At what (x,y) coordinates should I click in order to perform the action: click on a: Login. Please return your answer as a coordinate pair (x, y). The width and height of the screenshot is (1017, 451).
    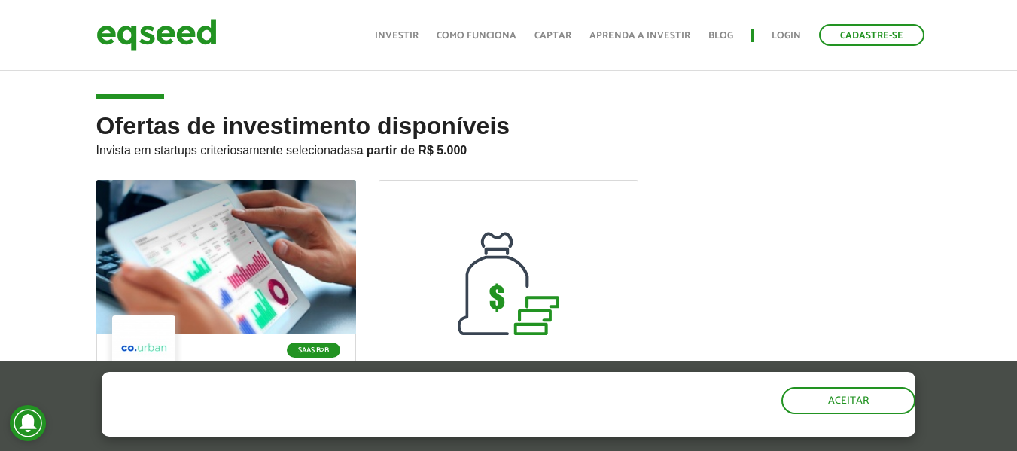
    Looking at the image, I should click on (786, 35).